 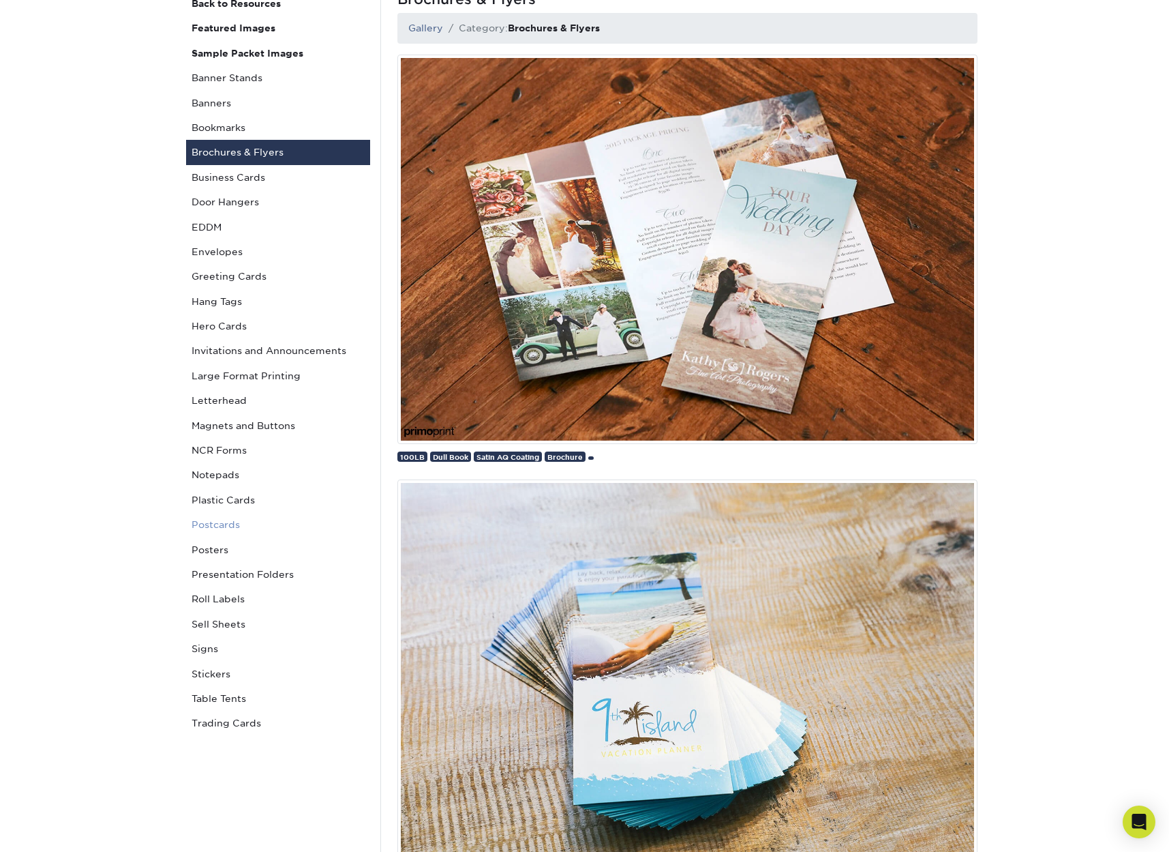 What do you see at coordinates (451, 457) in the screenshot?
I see `span: Dull Book` at bounding box center [451, 457].